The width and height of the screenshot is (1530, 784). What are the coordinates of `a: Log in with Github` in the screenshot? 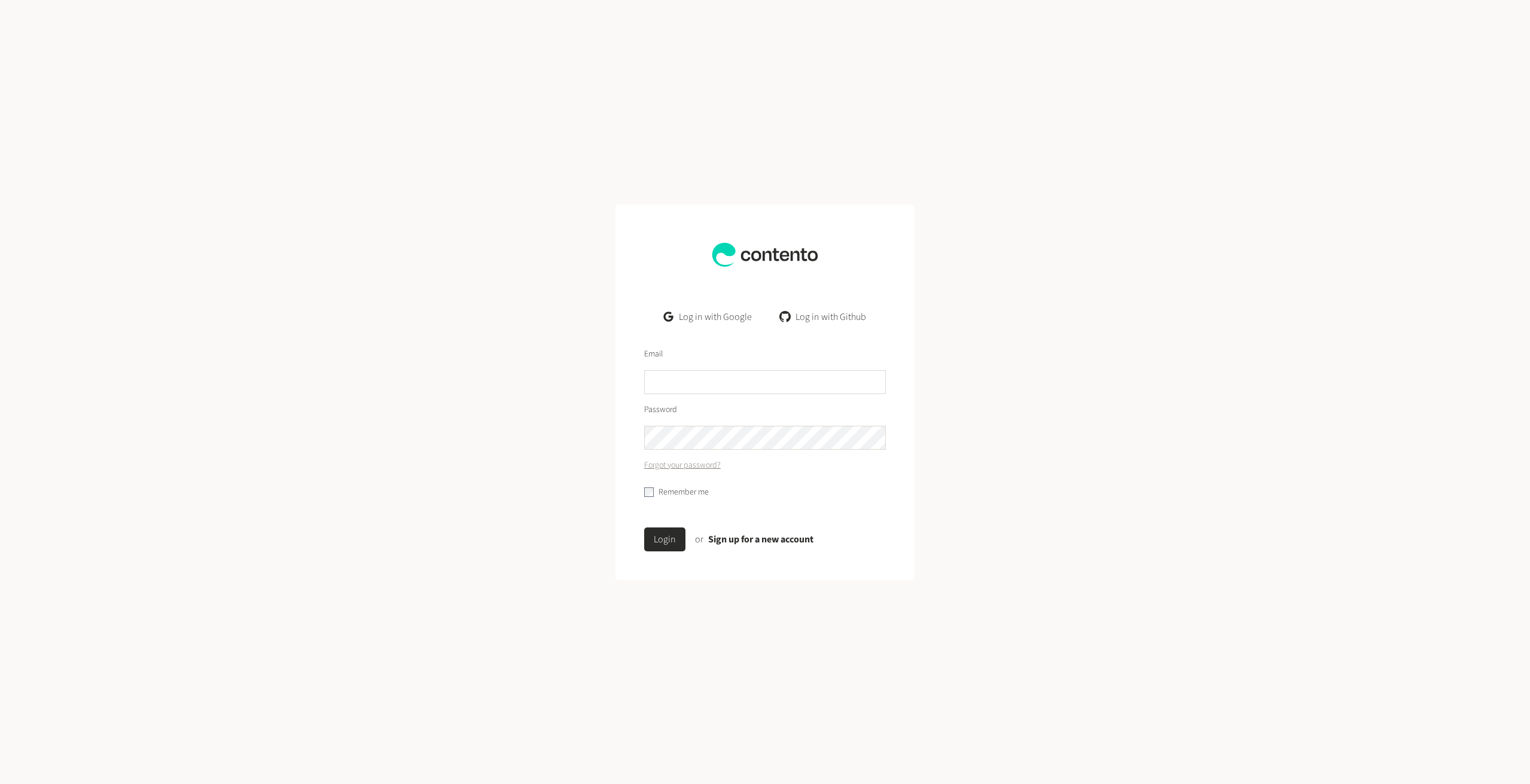 It's located at (823, 317).